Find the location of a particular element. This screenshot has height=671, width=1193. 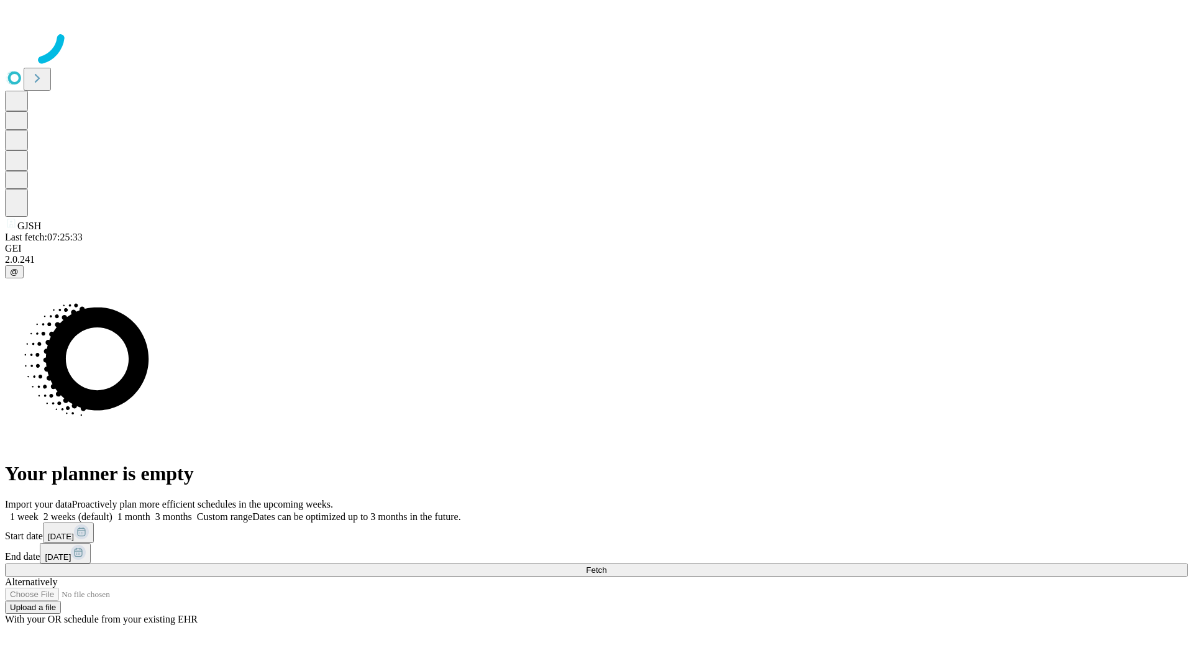

span: With your OR schedule from your existing EHR is located at coordinates (101, 619).